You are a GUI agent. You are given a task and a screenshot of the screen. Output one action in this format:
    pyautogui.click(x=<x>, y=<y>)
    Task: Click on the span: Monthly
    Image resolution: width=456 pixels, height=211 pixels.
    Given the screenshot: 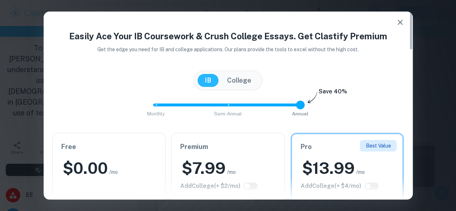 What is the action you would take?
    pyautogui.click(x=156, y=114)
    